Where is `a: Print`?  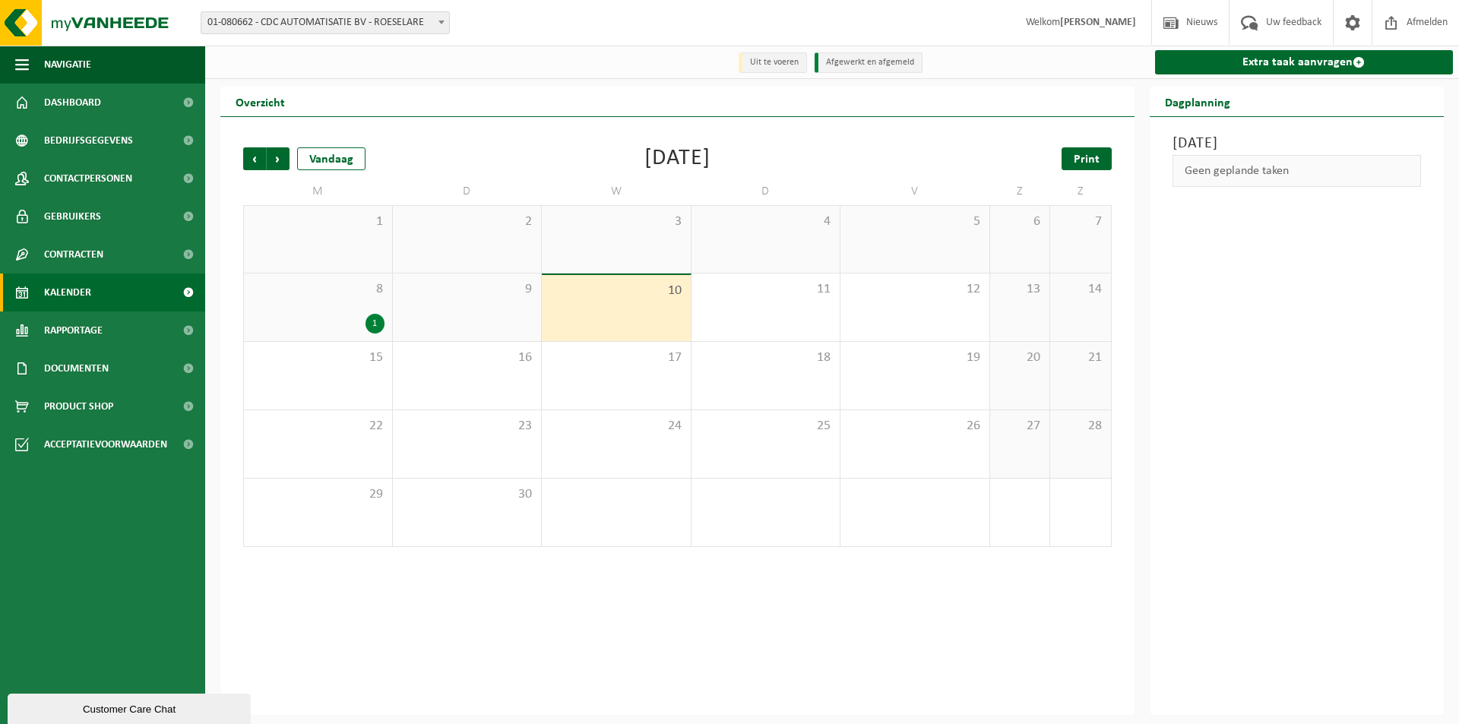
a: Print is located at coordinates (1086, 159).